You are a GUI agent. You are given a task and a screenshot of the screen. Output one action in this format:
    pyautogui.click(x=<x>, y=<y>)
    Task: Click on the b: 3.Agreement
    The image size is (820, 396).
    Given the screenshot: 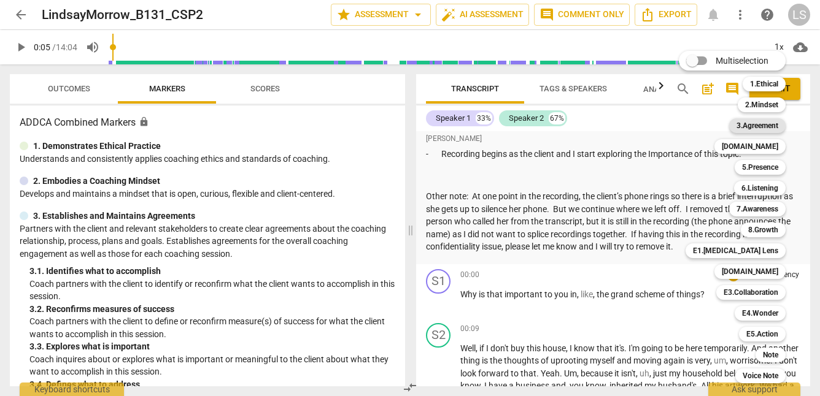 What is the action you would take?
    pyautogui.click(x=757, y=126)
    